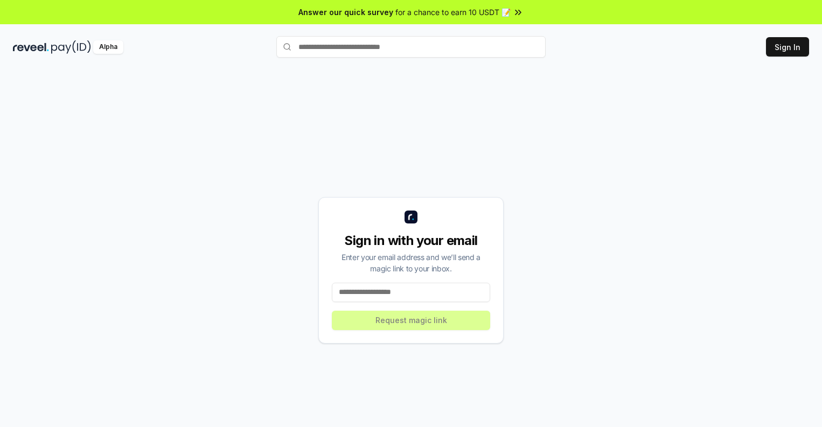  Describe the element at coordinates (453, 12) in the screenshot. I see `span: for a chance to earn 10 USDT 📝` at that location.